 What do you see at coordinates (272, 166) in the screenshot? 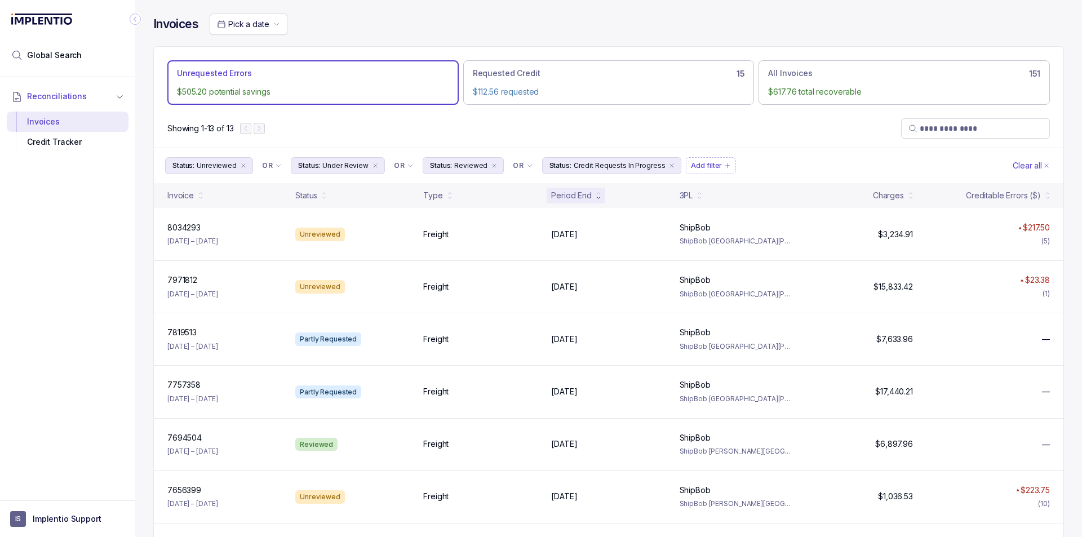
I see `button: Filter Chip Connector undefined` at bounding box center [272, 166].